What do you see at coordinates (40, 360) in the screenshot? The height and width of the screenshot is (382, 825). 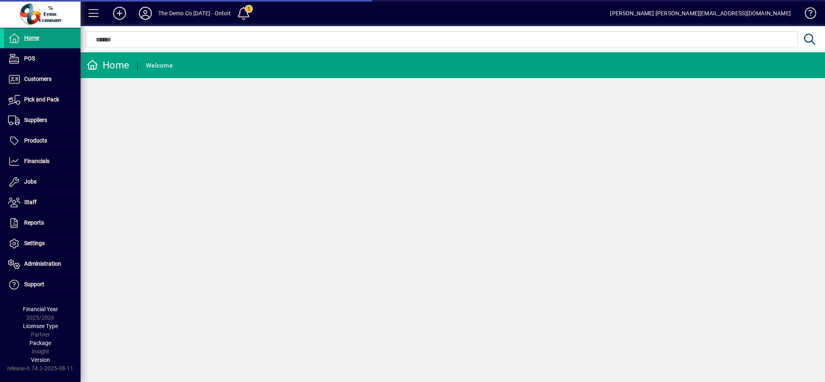 I see `span: Version` at bounding box center [40, 360].